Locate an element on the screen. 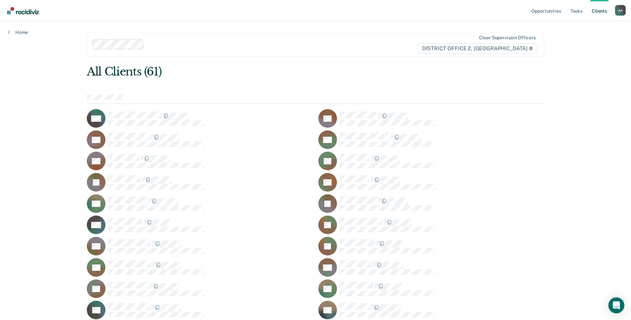  div: Open Intercom Messenger is located at coordinates (616, 305).